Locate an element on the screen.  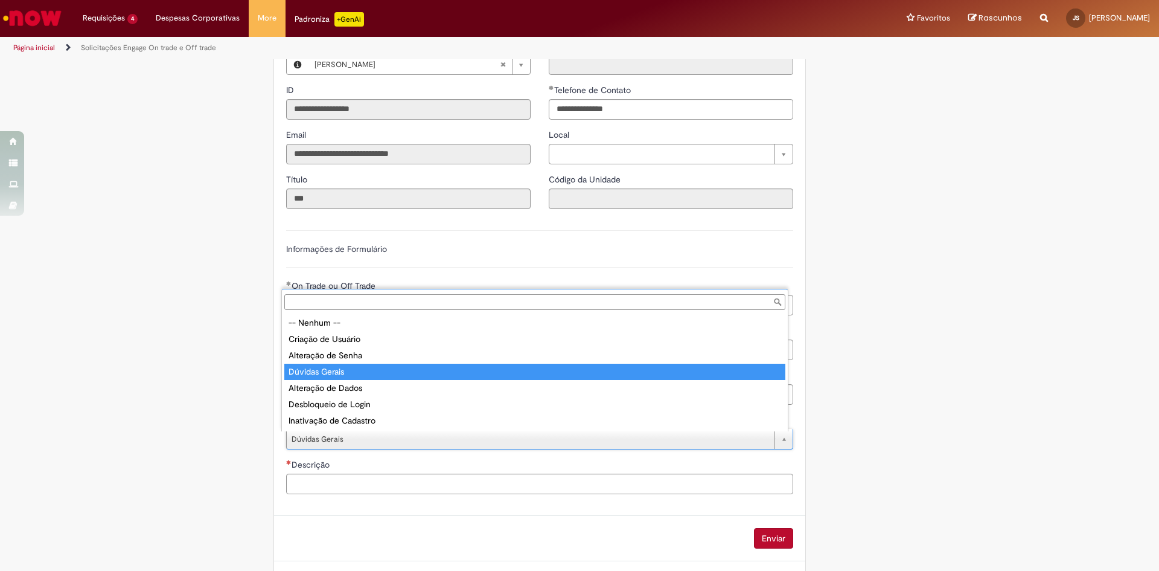
div: Alteração de Senha is located at coordinates (535, 355).